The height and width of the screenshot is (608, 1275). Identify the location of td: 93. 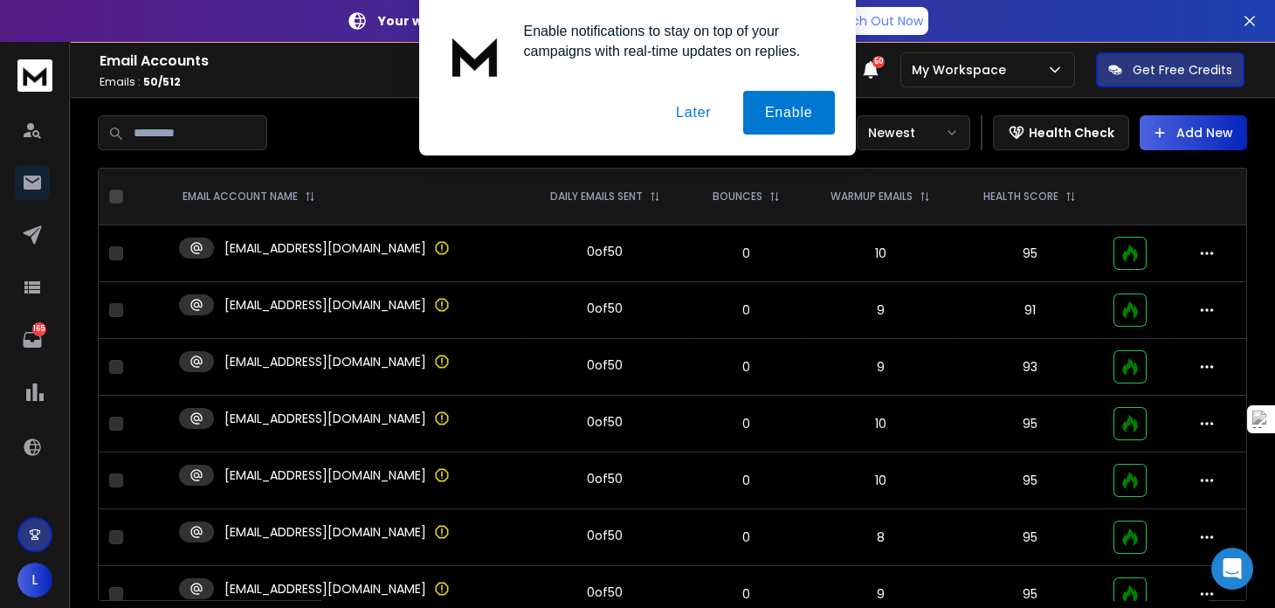
(1029, 367).